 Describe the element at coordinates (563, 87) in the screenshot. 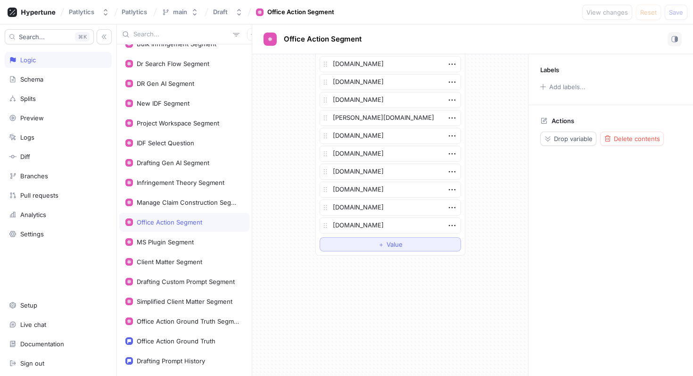

I see `button: Add labels...` at that location.